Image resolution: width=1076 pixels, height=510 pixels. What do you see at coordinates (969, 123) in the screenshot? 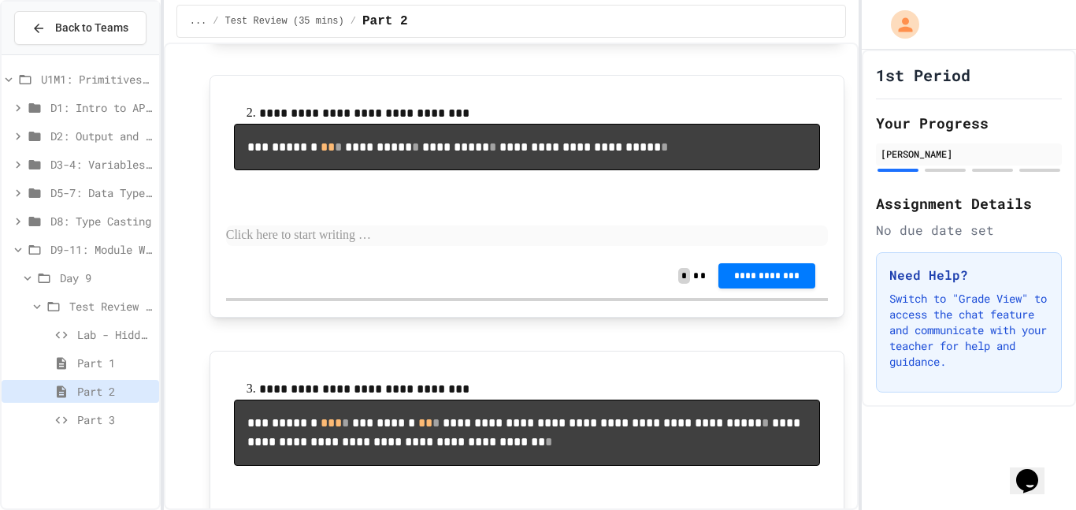
I see `h2: Your Progress` at bounding box center [969, 123].